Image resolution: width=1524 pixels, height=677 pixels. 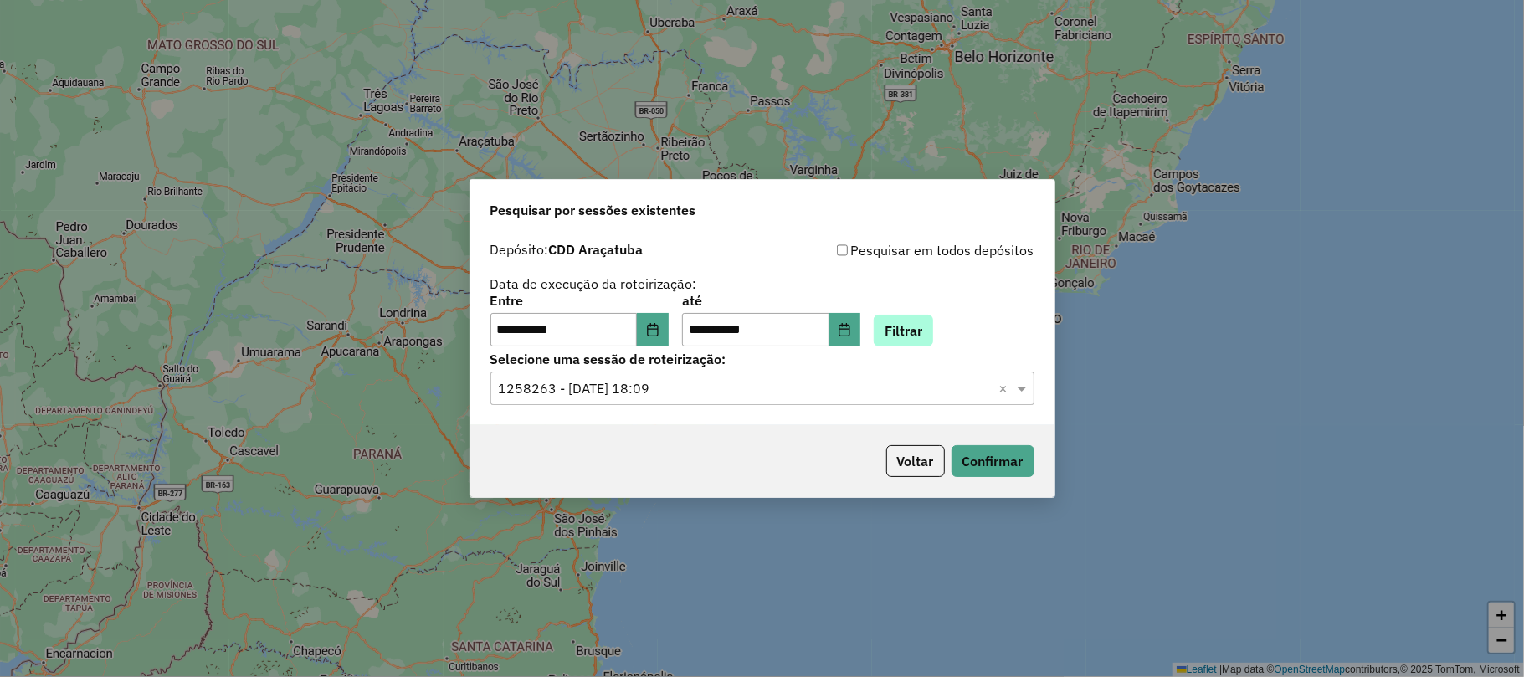 What do you see at coordinates (566, 249) in the screenshot?
I see `label: Depósito:` at bounding box center [566, 249].